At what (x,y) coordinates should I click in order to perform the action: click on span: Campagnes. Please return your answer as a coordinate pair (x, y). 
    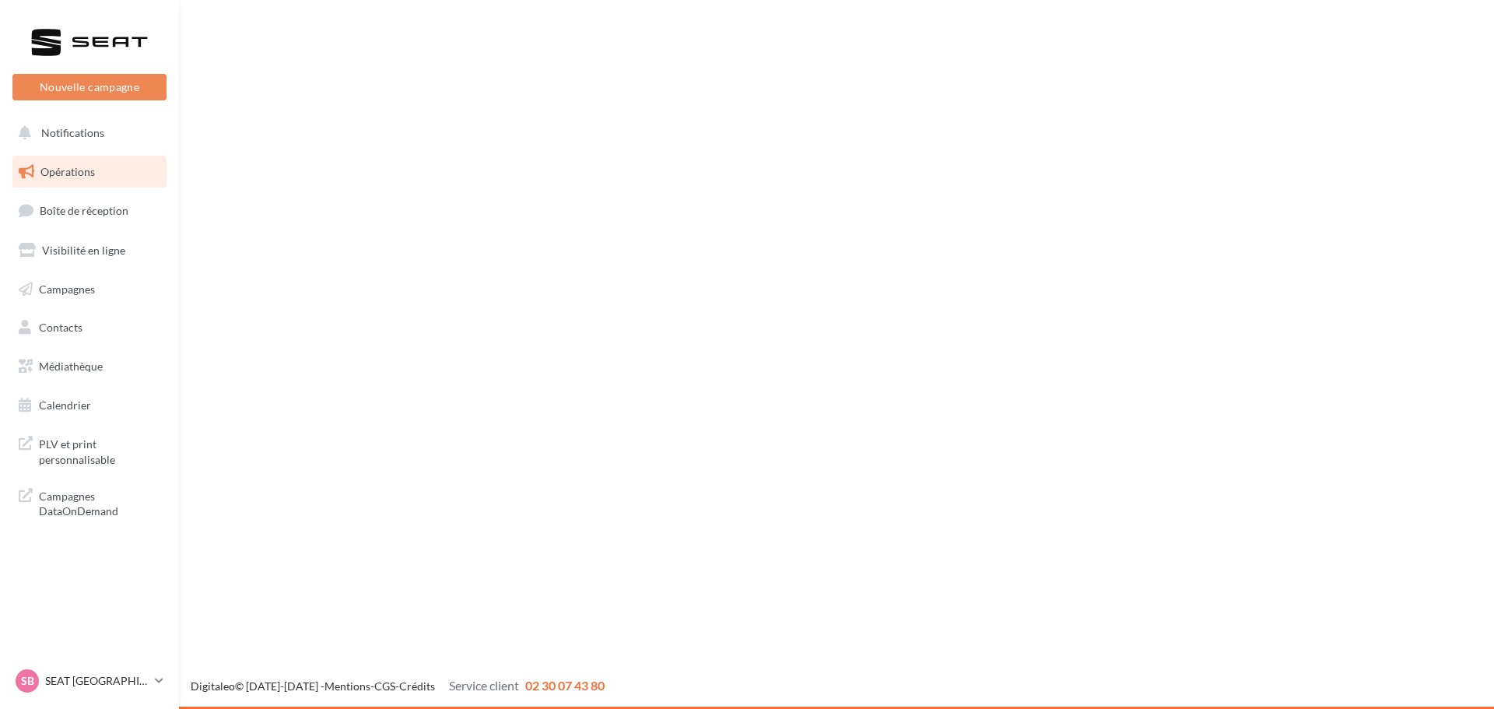
    Looking at the image, I should click on (67, 288).